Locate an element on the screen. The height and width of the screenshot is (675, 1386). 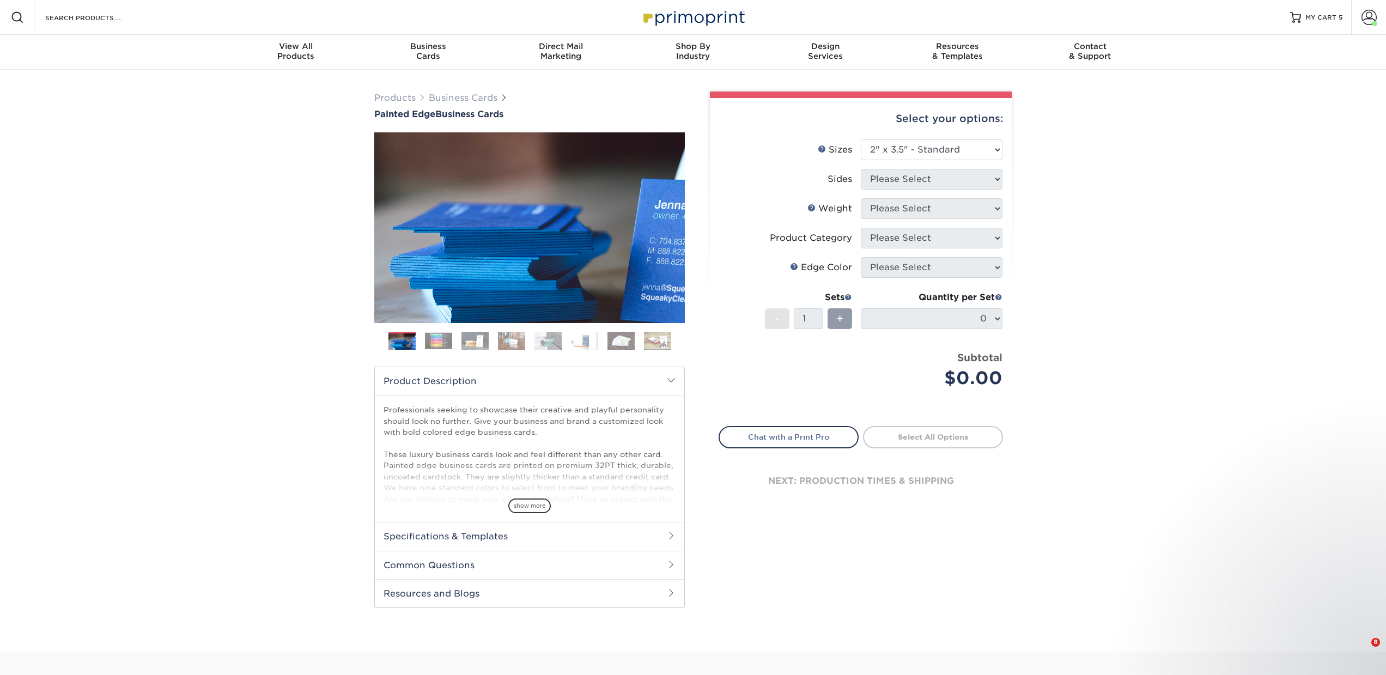
span: MY CART is located at coordinates (1321, 17).